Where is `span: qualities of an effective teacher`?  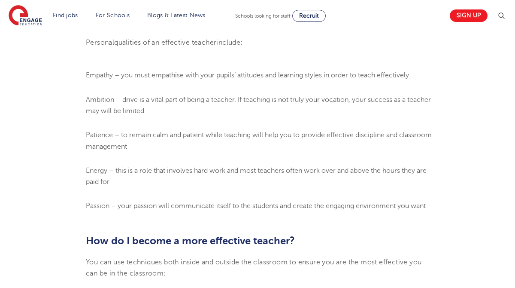
span: qualities of an effective teacher is located at coordinates (165, 42).